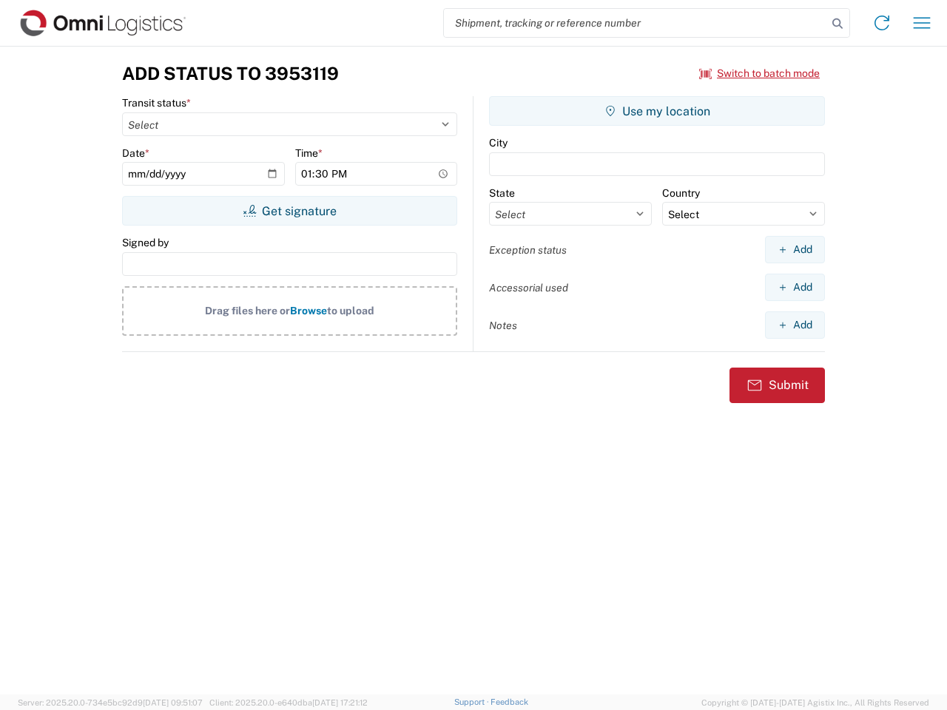 The height and width of the screenshot is (710, 947). Describe the element at coordinates (528, 288) in the screenshot. I see `label: Accessorial used` at that location.